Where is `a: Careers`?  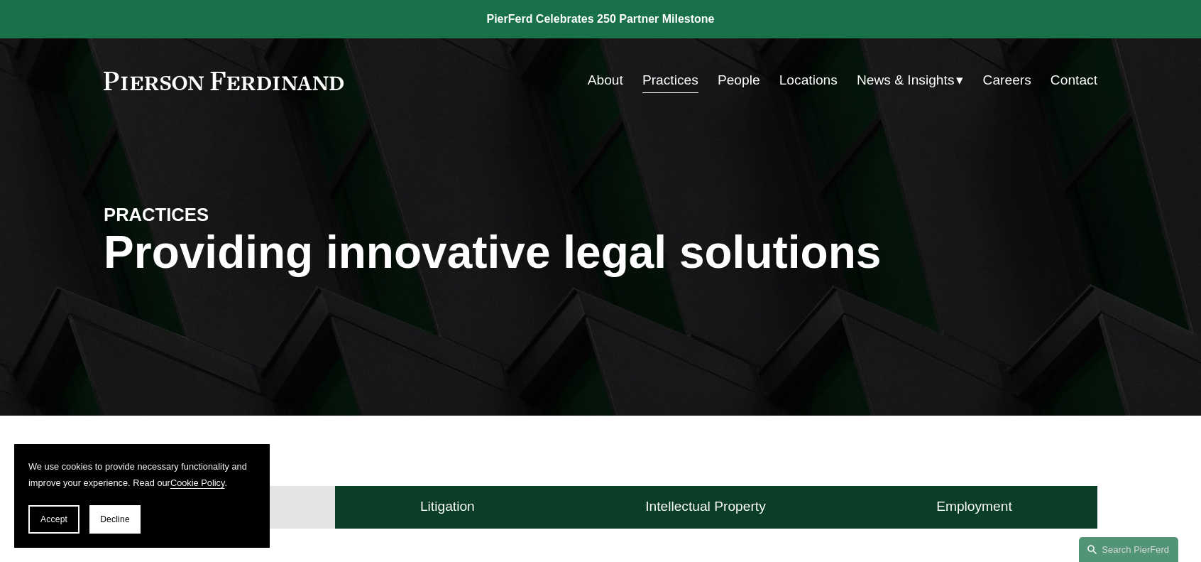
a: Careers is located at coordinates (1007, 80).